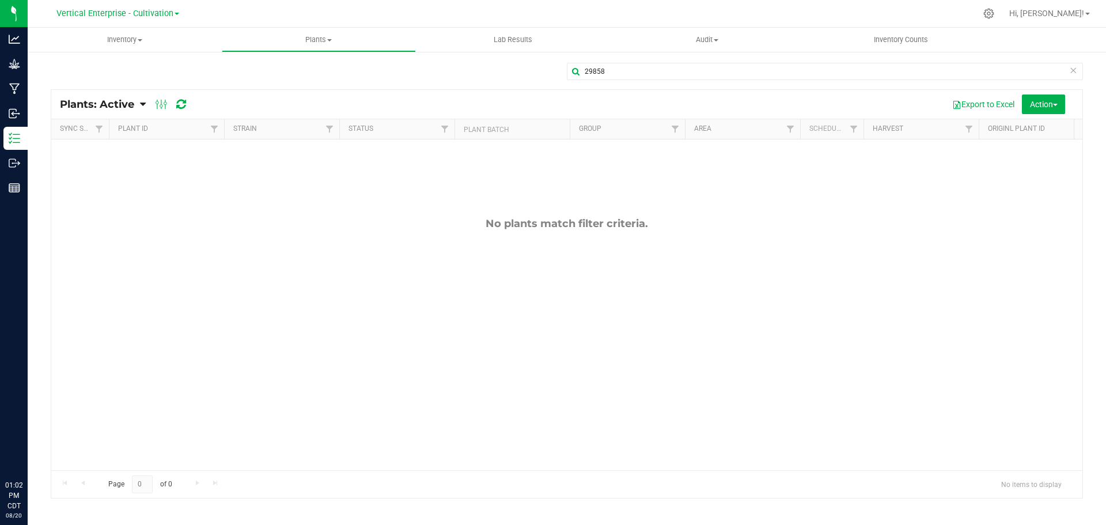 The image size is (1106, 525). What do you see at coordinates (567, 224) in the screenshot?
I see `div: No plants match filter criteria.` at bounding box center [567, 224].